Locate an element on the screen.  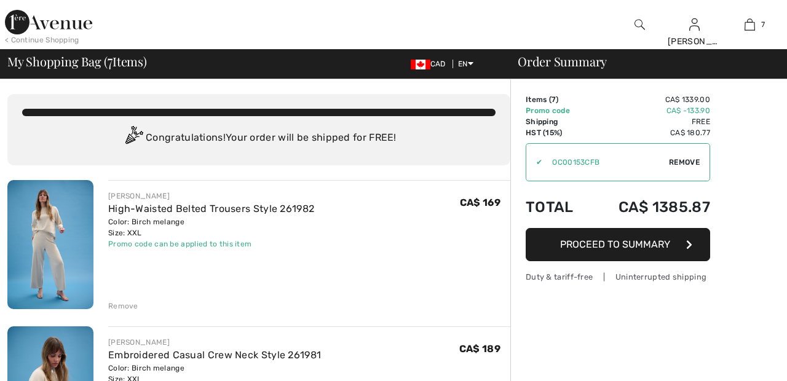
td: Total is located at coordinates (557, 207).